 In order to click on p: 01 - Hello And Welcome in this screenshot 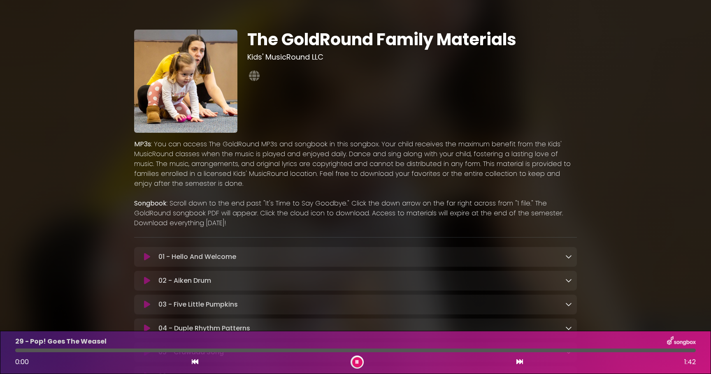, I will do `click(197, 257)`.